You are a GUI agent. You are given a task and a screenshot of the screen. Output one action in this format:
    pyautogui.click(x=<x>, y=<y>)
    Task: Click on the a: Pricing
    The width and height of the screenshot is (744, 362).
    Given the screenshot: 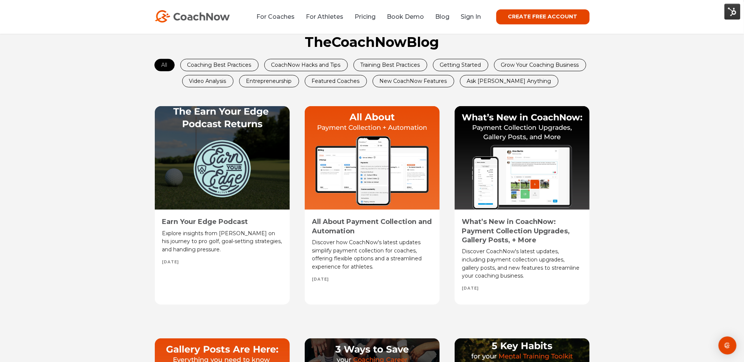 What is the action you would take?
    pyautogui.click(x=365, y=16)
    